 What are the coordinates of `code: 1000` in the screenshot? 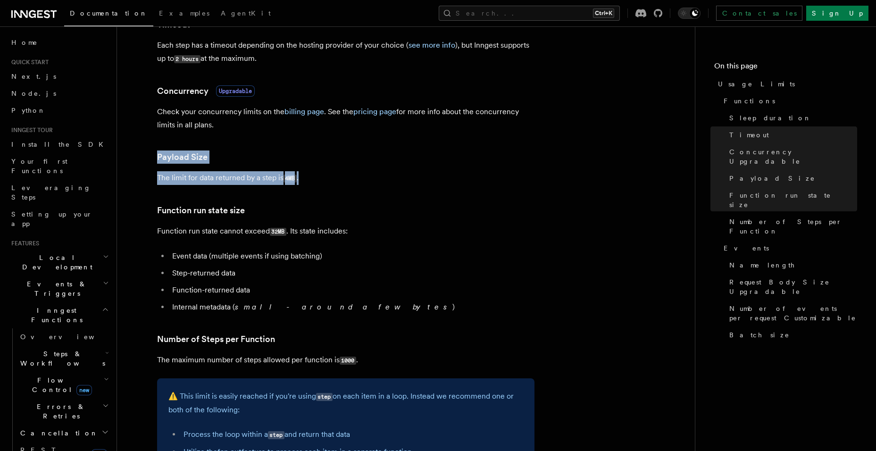 It's located at (348, 360).